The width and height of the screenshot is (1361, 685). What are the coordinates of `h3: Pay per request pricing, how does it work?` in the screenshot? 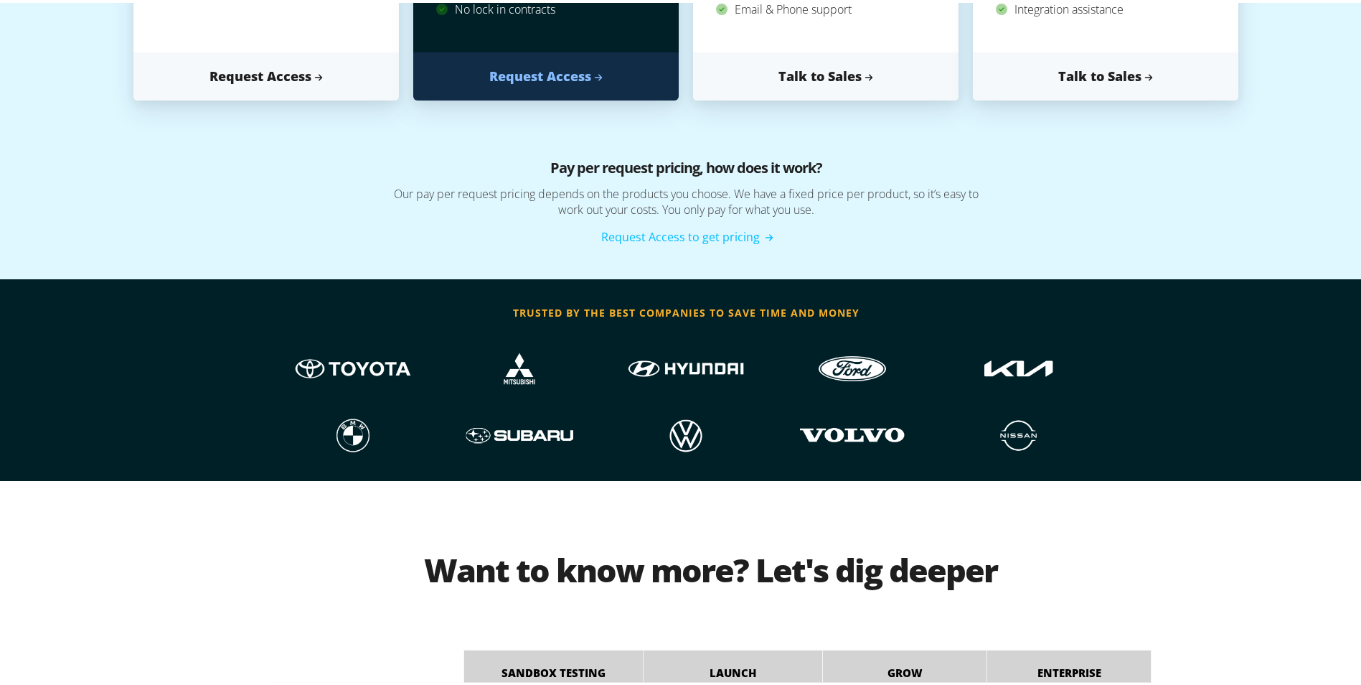 It's located at (686, 169).